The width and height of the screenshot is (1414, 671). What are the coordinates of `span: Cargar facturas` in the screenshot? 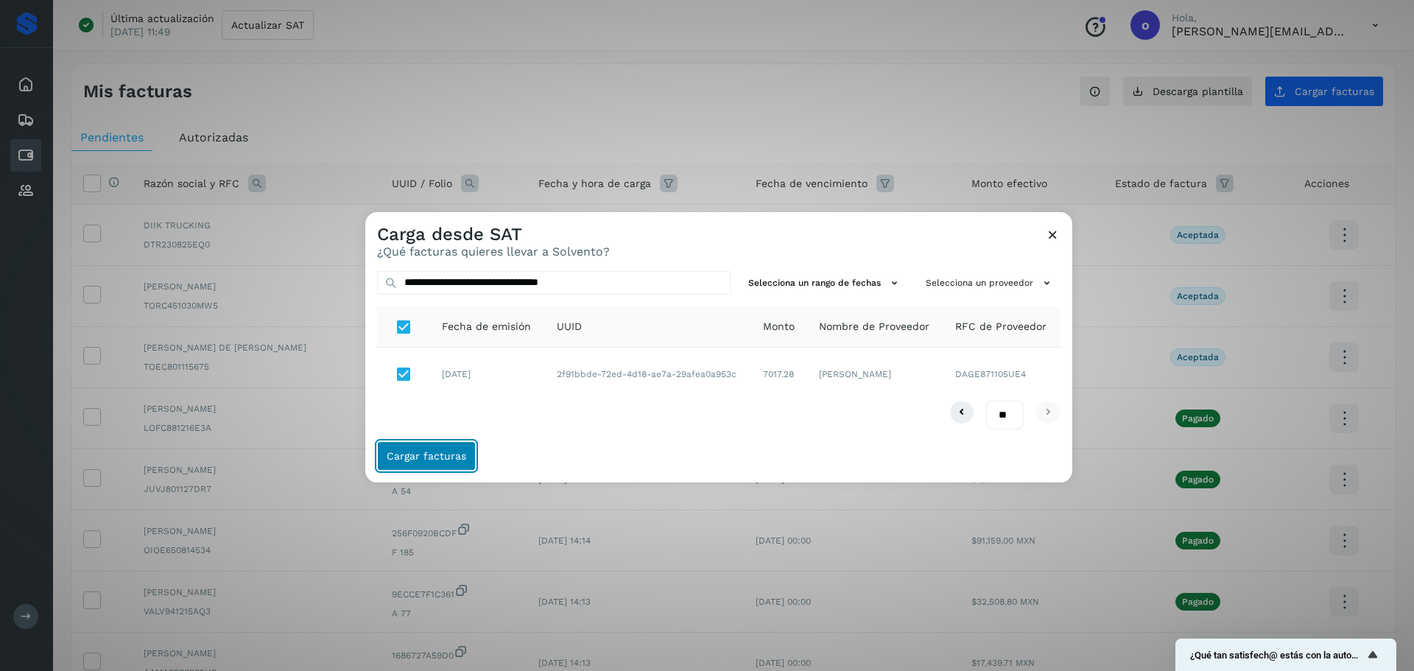 It's located at (426, 456).